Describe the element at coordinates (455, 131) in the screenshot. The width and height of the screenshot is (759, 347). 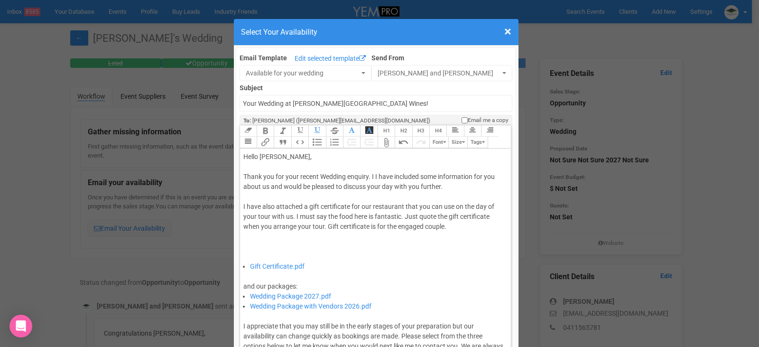
I see `button: Align Left` at that location.